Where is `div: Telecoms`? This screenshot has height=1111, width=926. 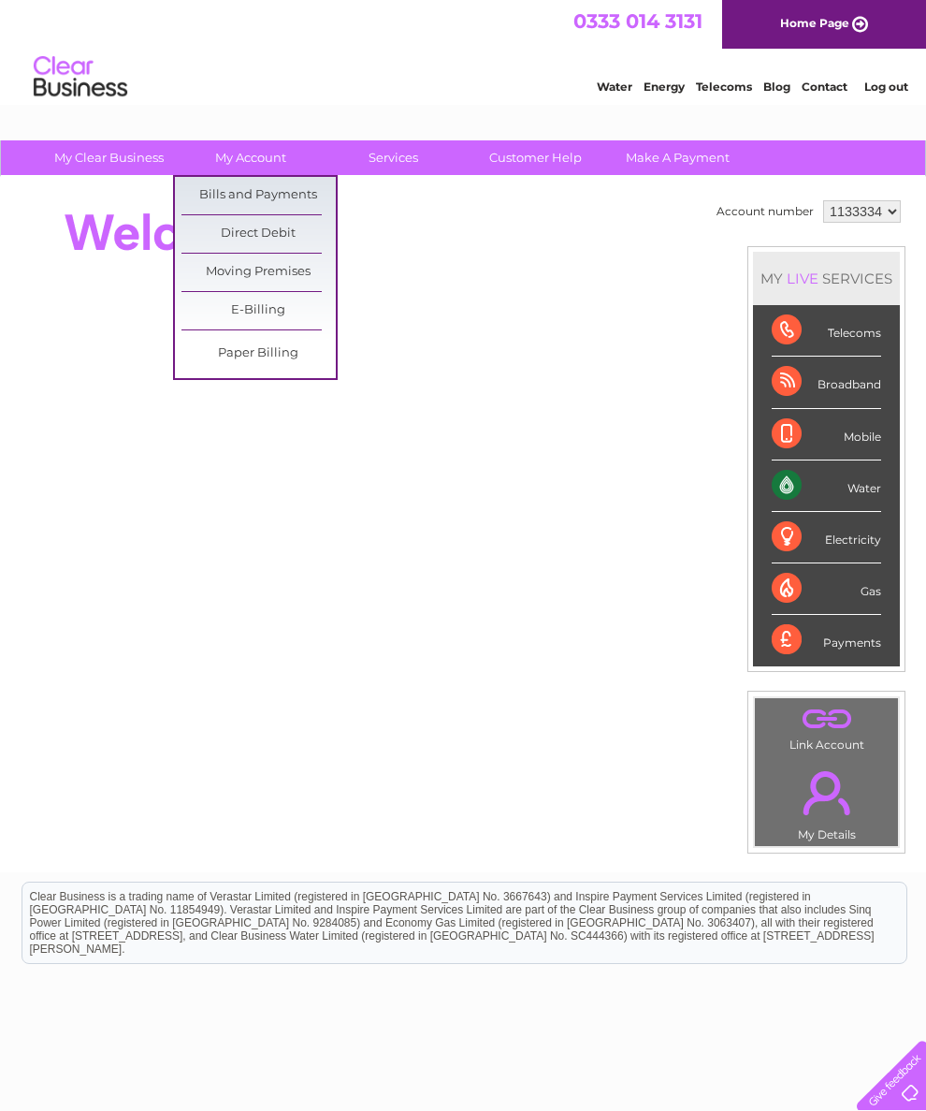 div: Telecoms is located at coordinates (826, 330).